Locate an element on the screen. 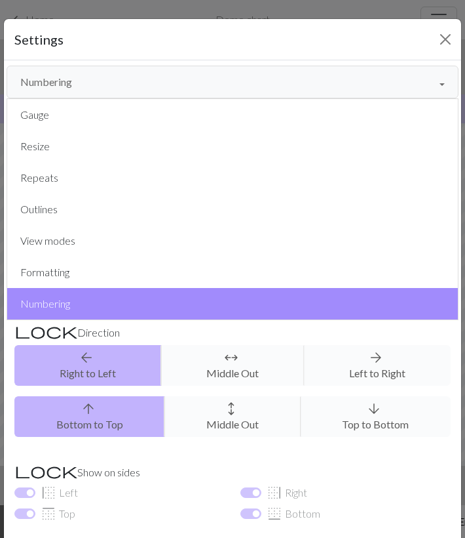 The width and height of the screenshot is (465, 538). label: Left is located at coordinates (59, 492).